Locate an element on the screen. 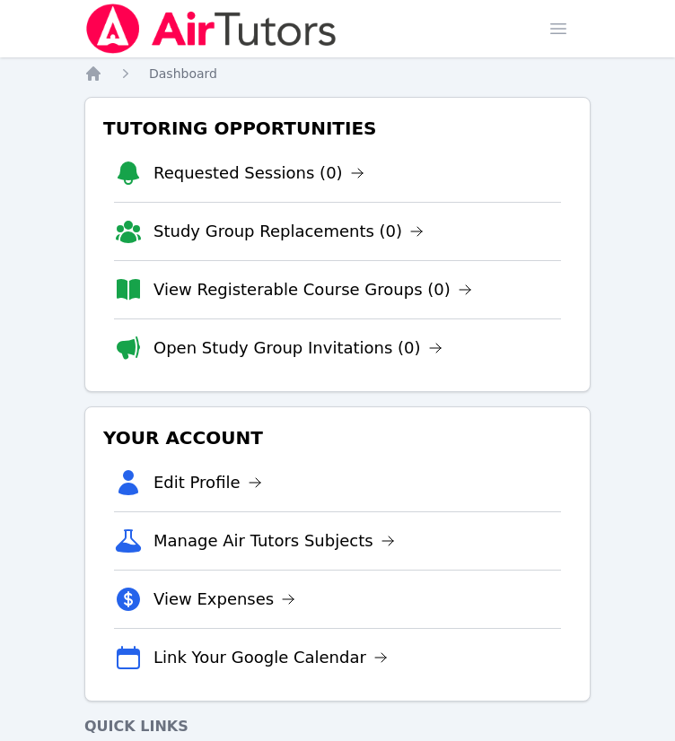 The height and width of the screenshot is (741, 675). h4: Quick Links is located at coordinates (338, 727).